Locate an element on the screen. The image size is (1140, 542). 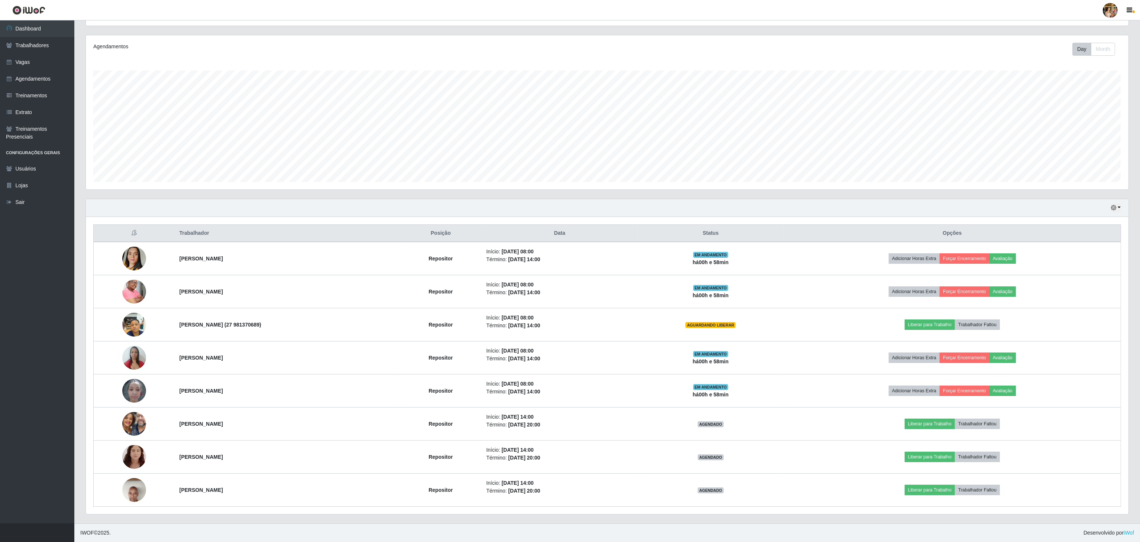
img: 1748562791419.jpeg is located at coordinates (134, 259).